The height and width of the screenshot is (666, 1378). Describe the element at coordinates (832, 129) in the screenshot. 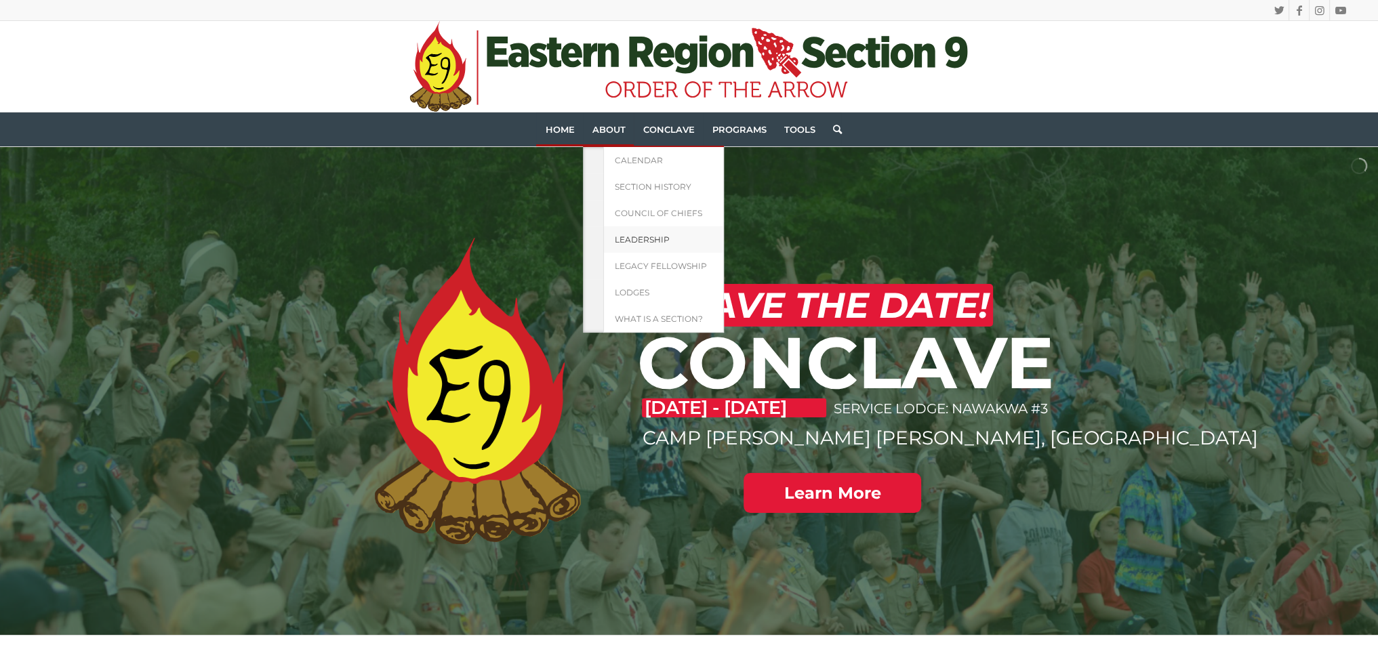

I see `a: Search` at that location.